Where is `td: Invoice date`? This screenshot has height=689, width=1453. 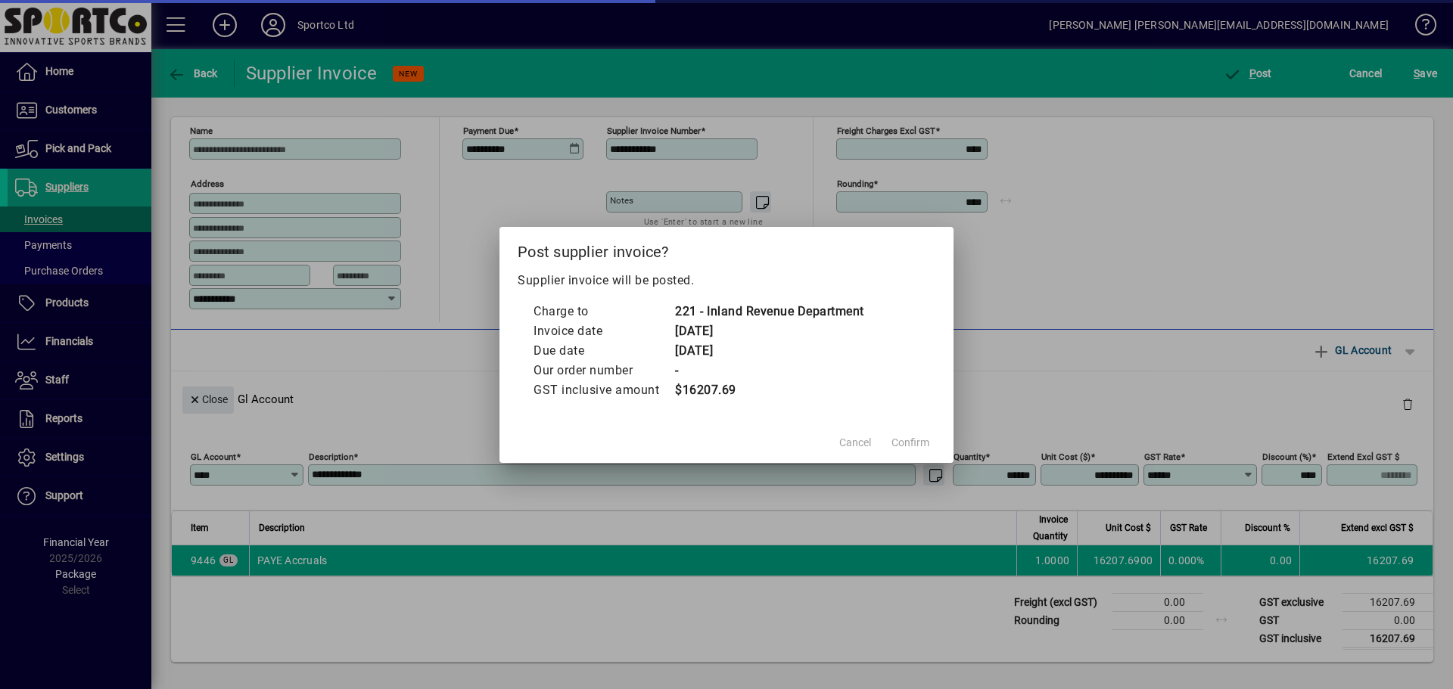 td: Invoice date is located at coordinates (603, 331).